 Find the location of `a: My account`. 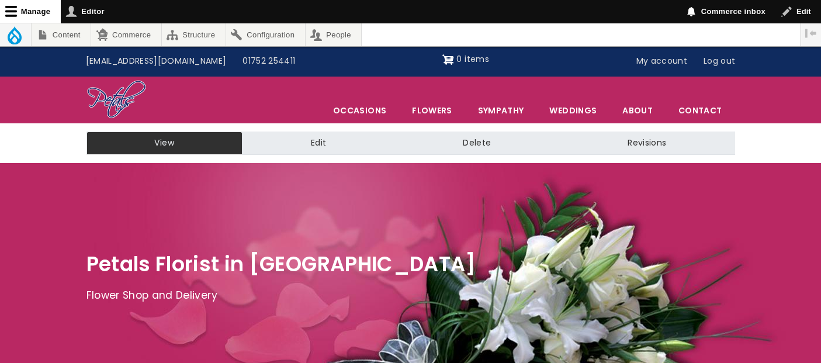

a: My account is located at coordinates (662, 61).